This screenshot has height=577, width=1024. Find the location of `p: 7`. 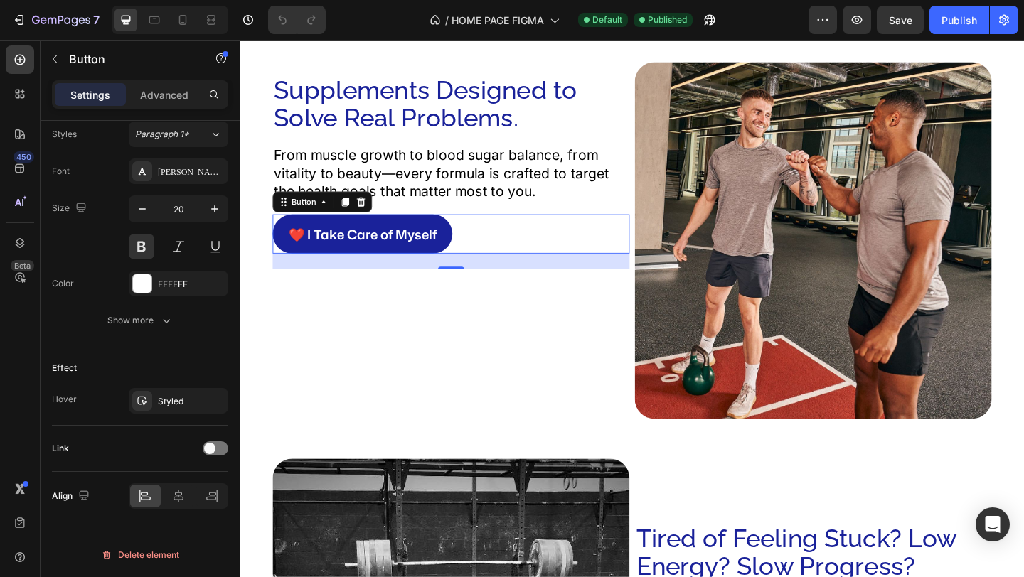

p: 7 is located at coordinates (96, 20).